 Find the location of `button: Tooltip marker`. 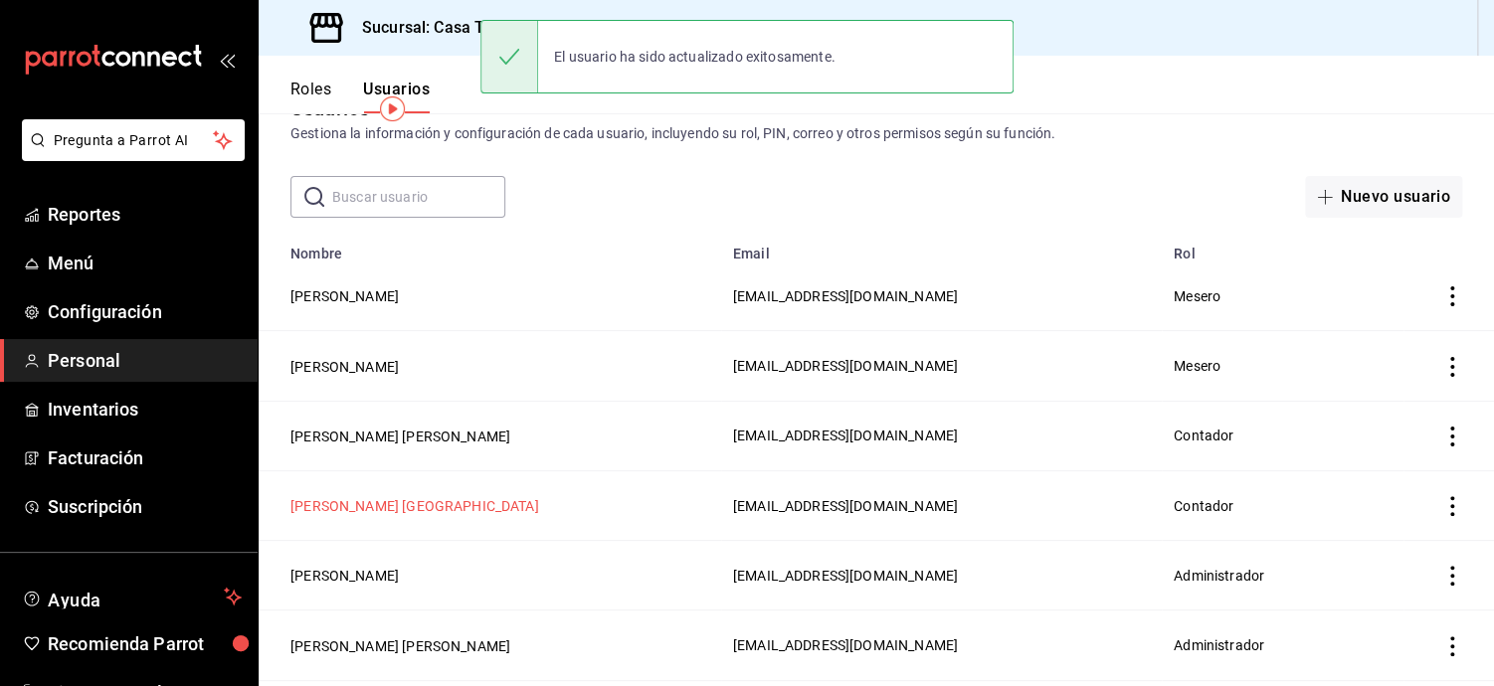

button: Tooltip marker is located at coordinates (392, 108).